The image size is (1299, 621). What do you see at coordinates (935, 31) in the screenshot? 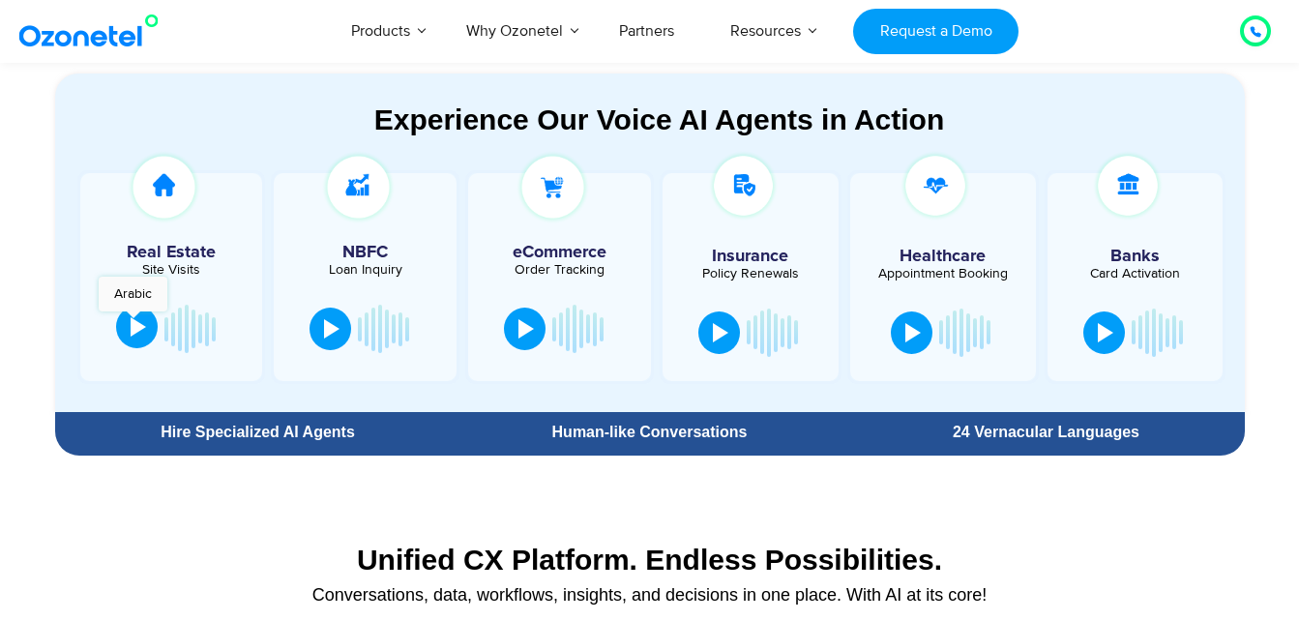
I see `a: Request a Demo` at bounding box center [935, 31].